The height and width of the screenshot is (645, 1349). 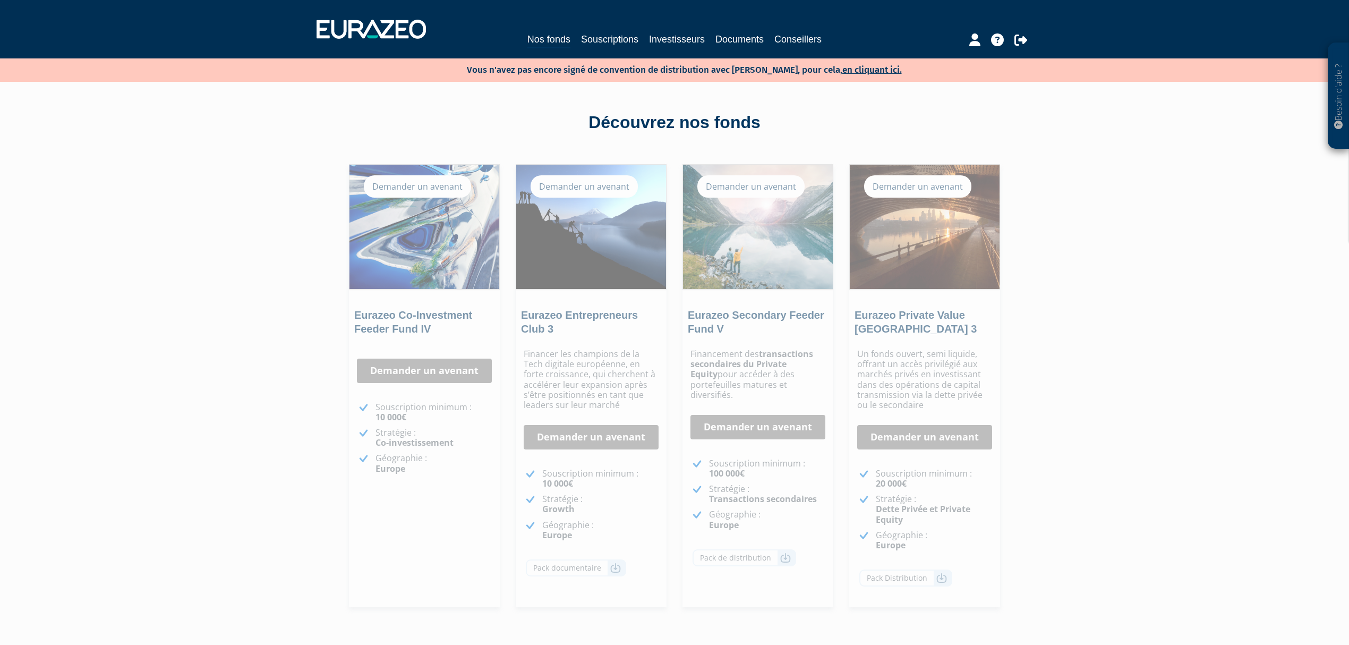 What do you see at coordinates (579, 322) in the screenshot?
I see `a: Eurazeo Entrepreneurs Club 3` at bounding box center [579, 322].